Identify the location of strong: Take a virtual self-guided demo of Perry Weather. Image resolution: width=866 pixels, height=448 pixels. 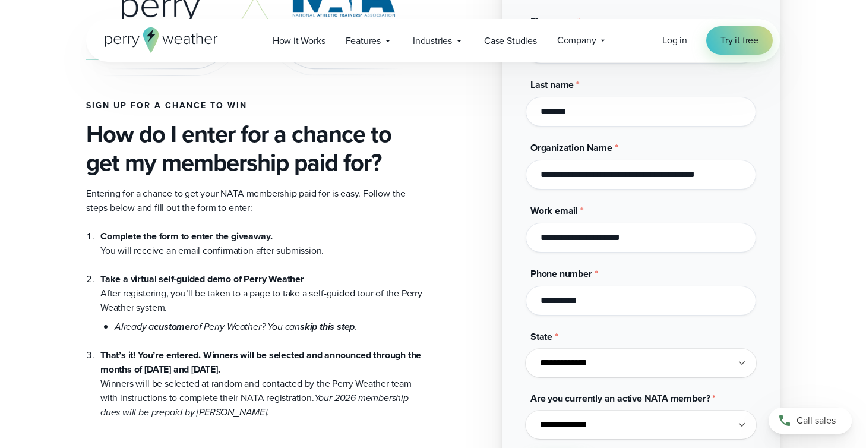
(202, 279).